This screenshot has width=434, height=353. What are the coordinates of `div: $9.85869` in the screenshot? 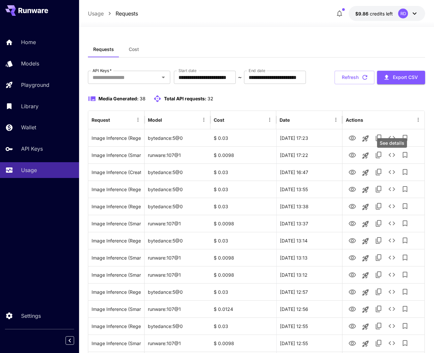 It's located at (374, 13).